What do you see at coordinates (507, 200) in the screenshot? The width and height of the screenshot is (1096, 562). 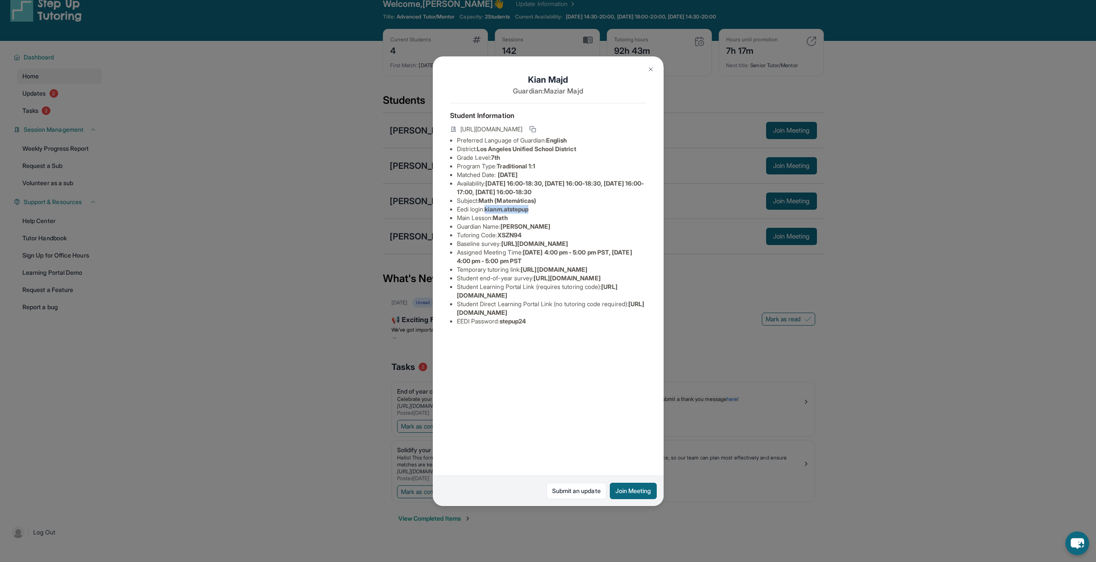 I see `span: Math (Matemáticas)` at bounding box center [507, 200].